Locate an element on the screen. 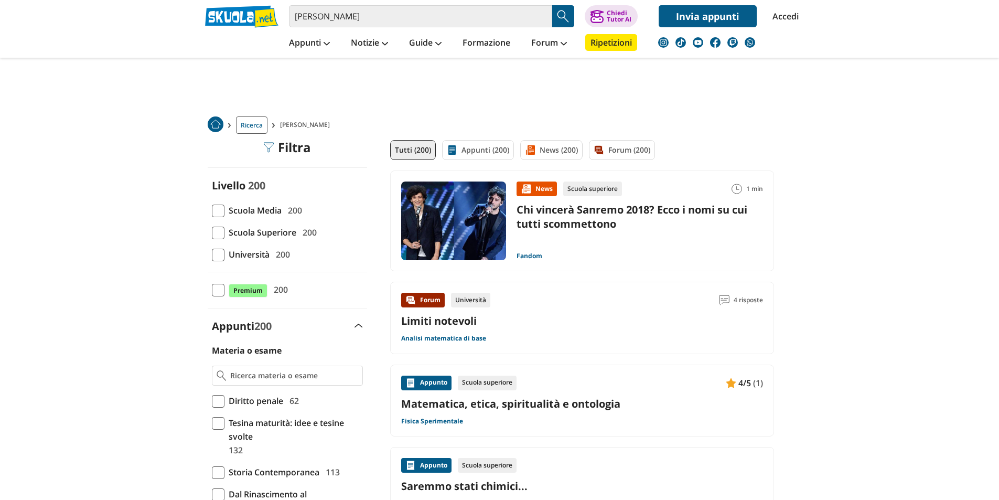  button: ChiediTutor AI is located at coordinates (611, 16).